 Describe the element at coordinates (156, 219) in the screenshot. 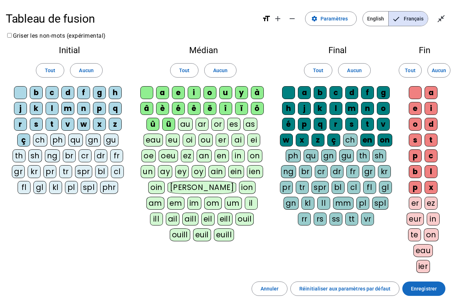

I see `div: ill` at that location.